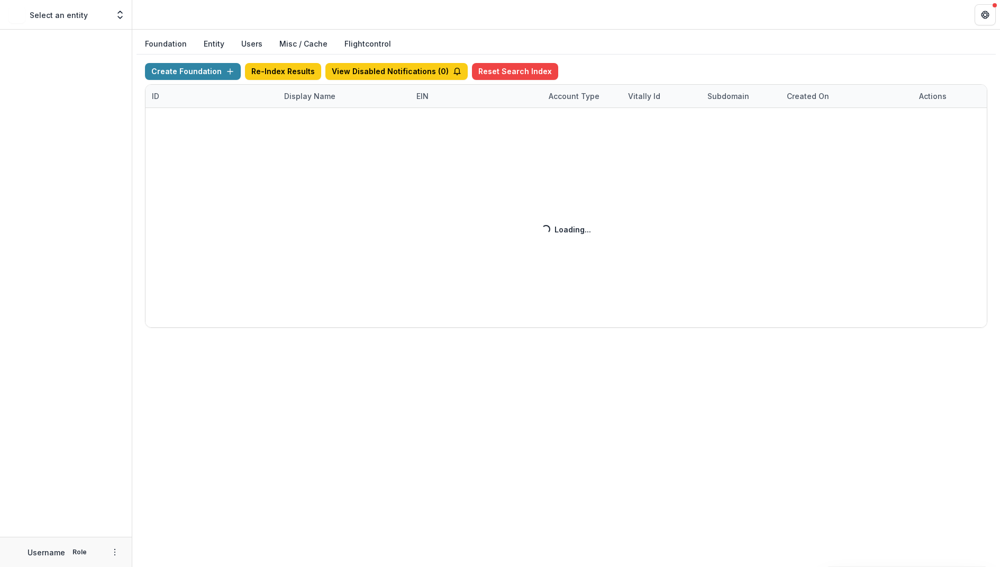 The height and width of the screenshot is (567, 1000). Describe the element at coordinates (166, 44) in the screenshot. I see `button: Foundation` at that location.